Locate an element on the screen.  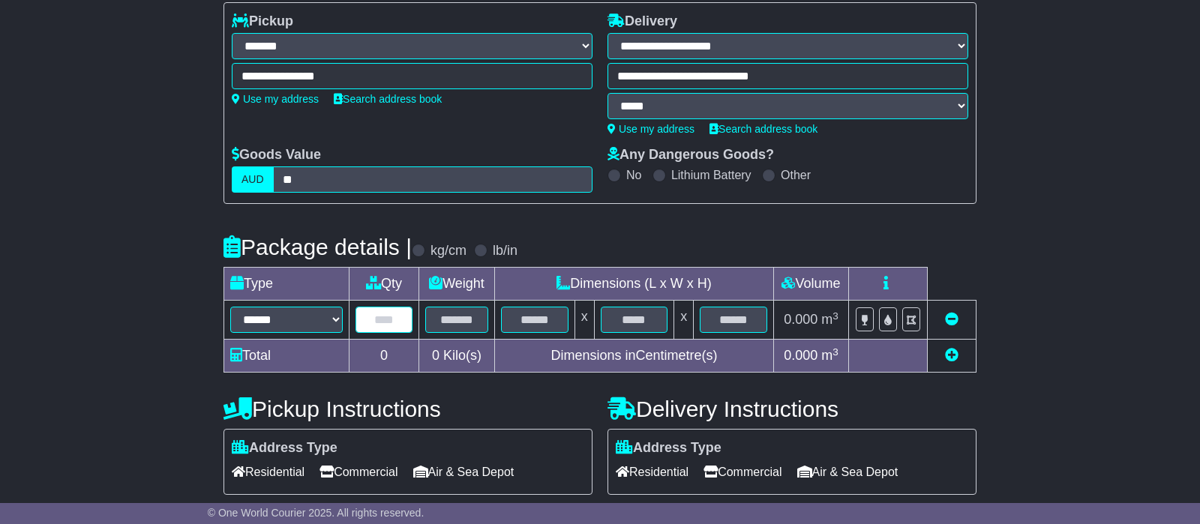
label: Other is located at coordinates (796, 175).